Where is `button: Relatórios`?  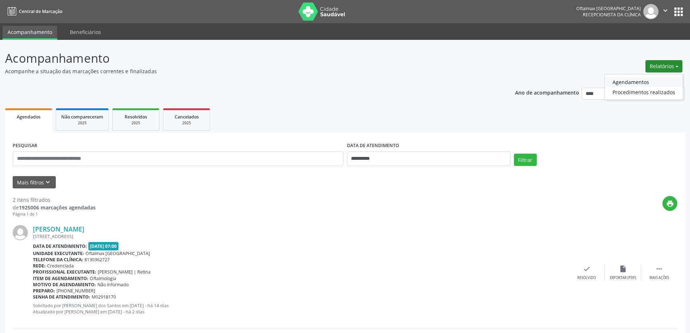
button: Relatórios is located at coordinates (664, 66).